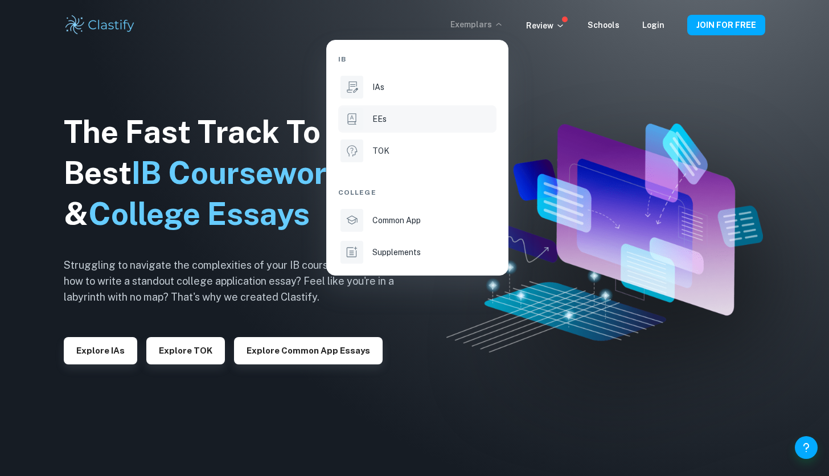  Describe the element at coordinates (379, 119) in the screenshot. I see `p: EEs` at that location.